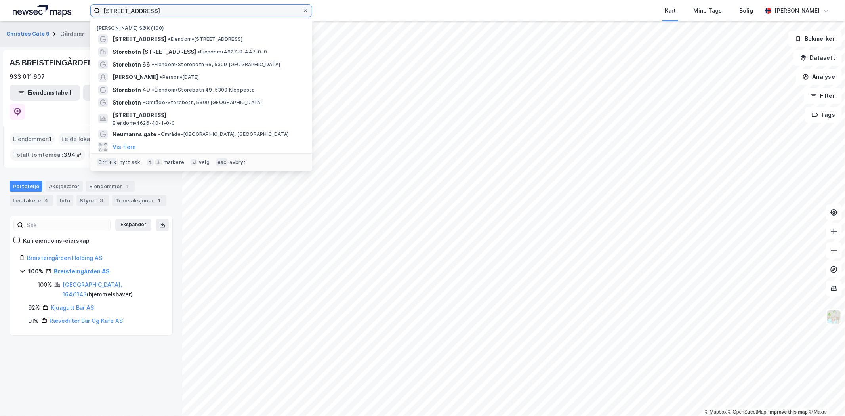 The width and height of the screenshot is (845, 416). Describe the element at coordinates (746, 11) in the screenshot. I see `div: Bolig` at that location.